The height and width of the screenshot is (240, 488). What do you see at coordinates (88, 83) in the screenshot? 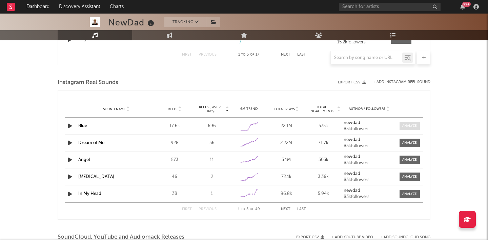
I see `span: Instagram Reel Sounds` at bounding box center [88, 83].